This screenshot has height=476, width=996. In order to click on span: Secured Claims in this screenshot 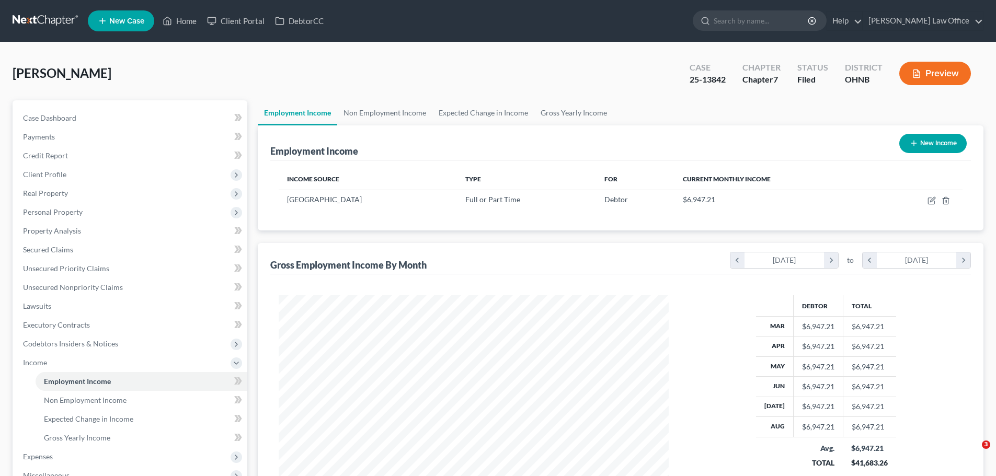, I will do `click(48, 249)`.